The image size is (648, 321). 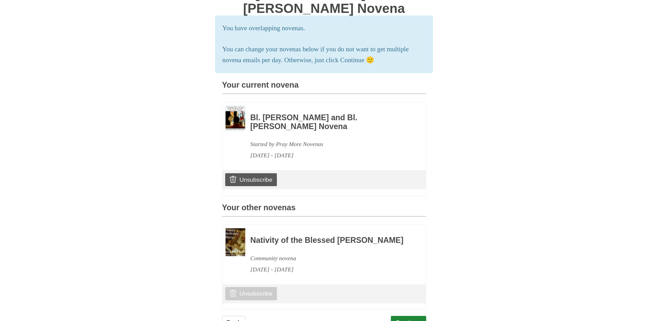 What do you see at coordinates (324, 55) in the screenshot?
I see `p: You can change your novenas below if you do not want to get multiple novena emails per day. Other...` at bounding box center [324, 55].